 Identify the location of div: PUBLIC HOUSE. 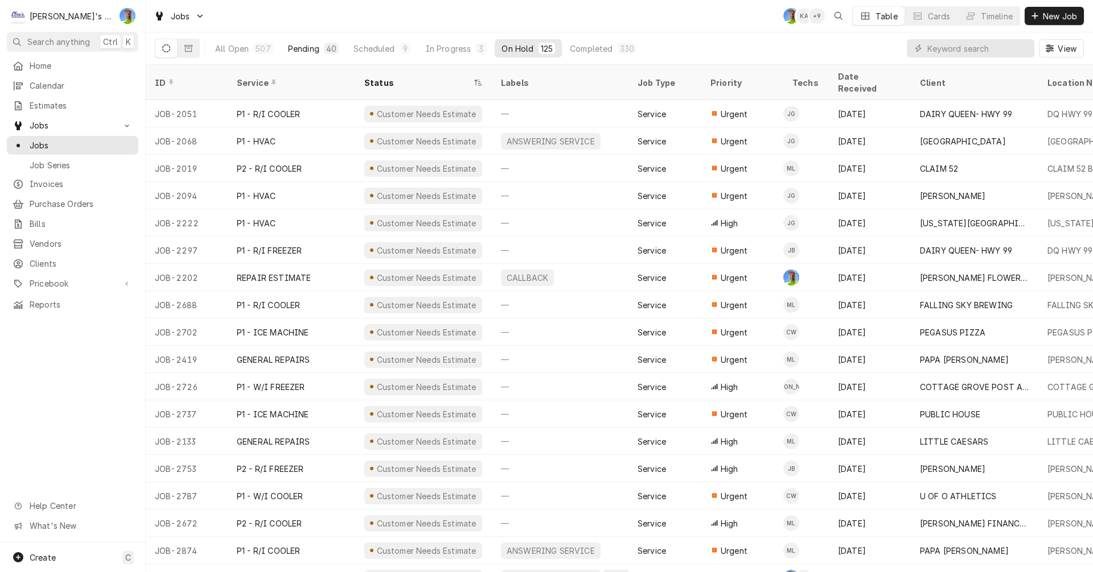
(950, 414).